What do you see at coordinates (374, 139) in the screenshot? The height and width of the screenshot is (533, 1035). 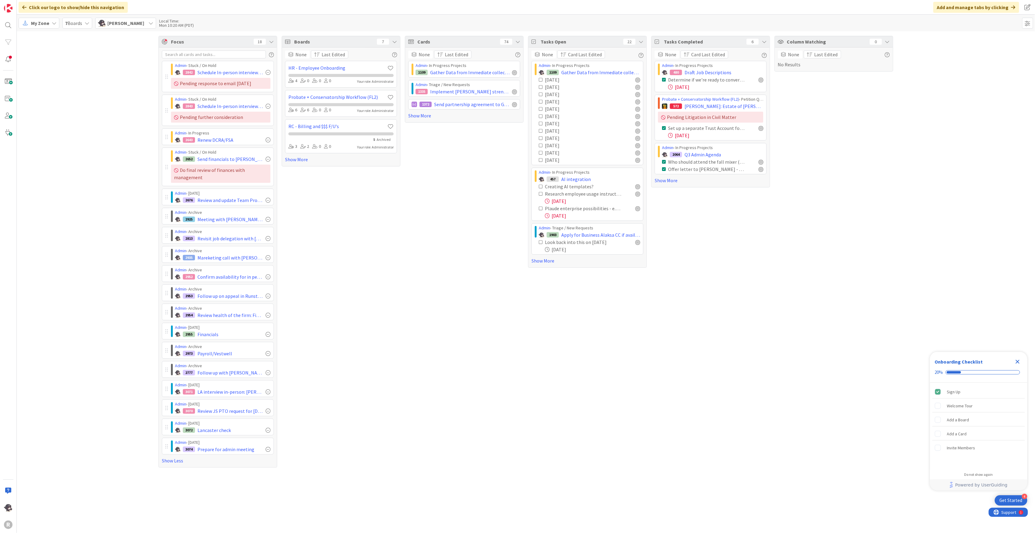 I see `span: 5` at bounding box center [374, 139].